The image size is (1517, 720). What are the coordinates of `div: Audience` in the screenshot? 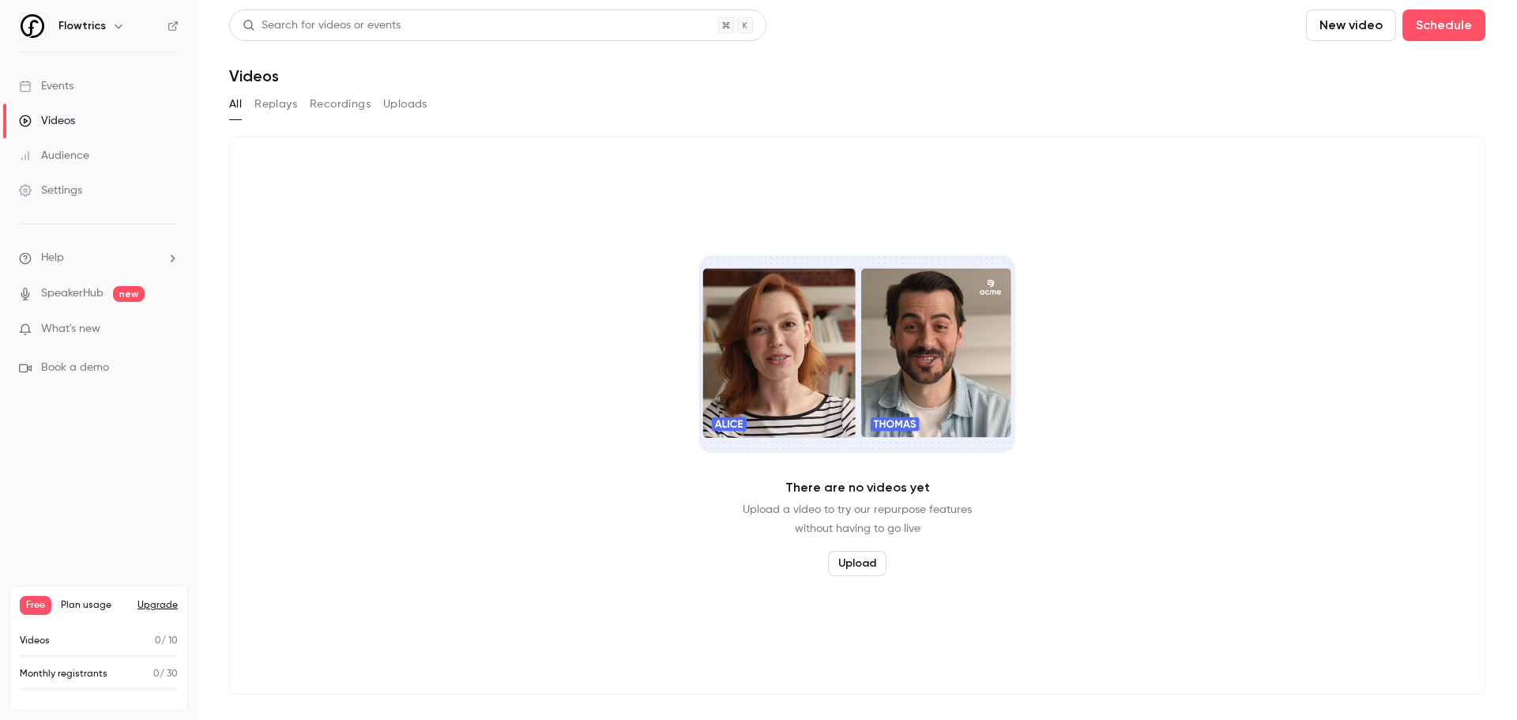 It's located at (54, 156).